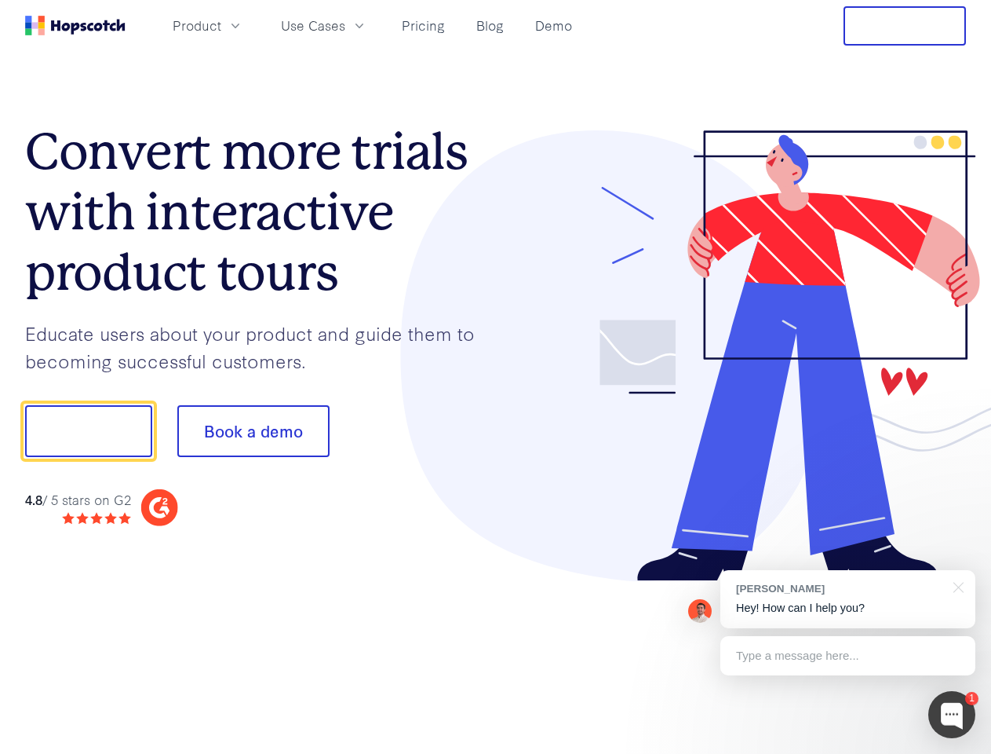  Describe the element at coordinates (848, 608) in the screenshot. I see `p: Hey! How can I help you?` at that location.